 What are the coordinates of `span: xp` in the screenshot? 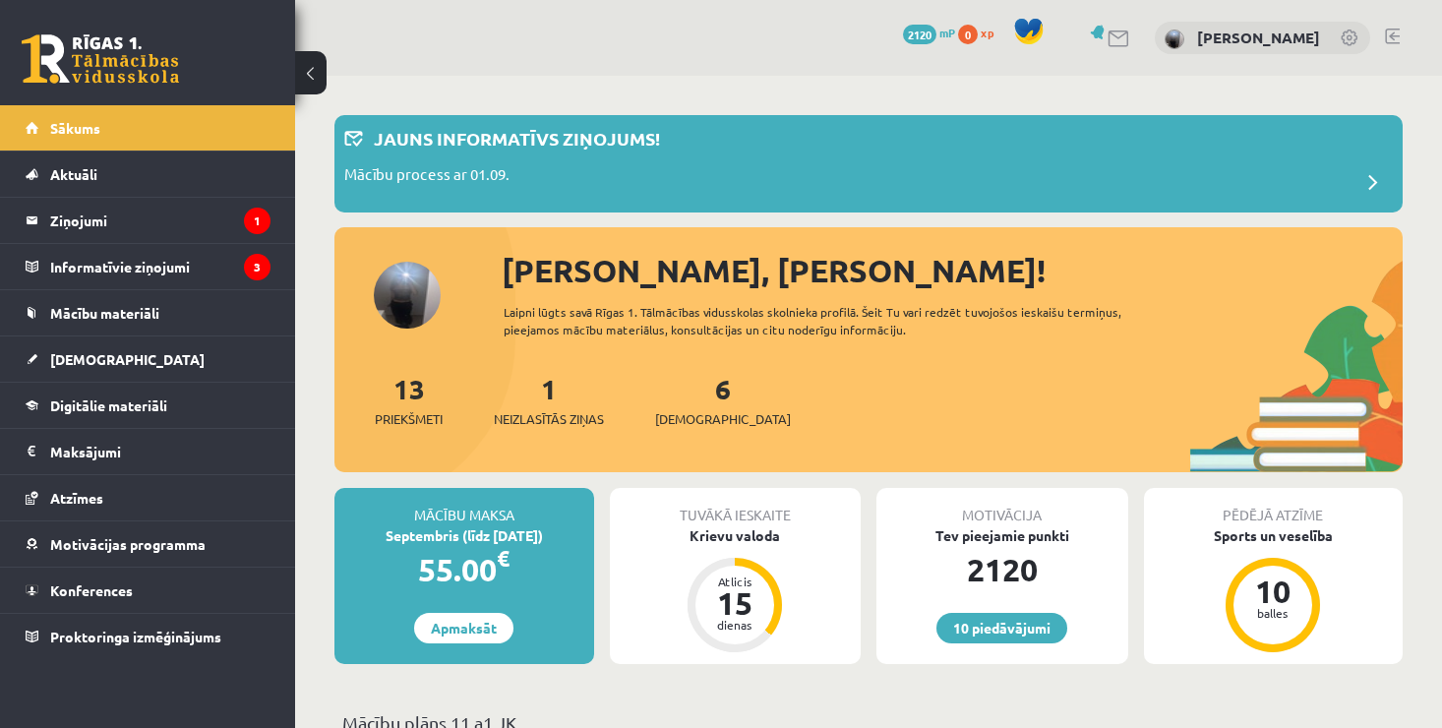 It's located at (986, 32).